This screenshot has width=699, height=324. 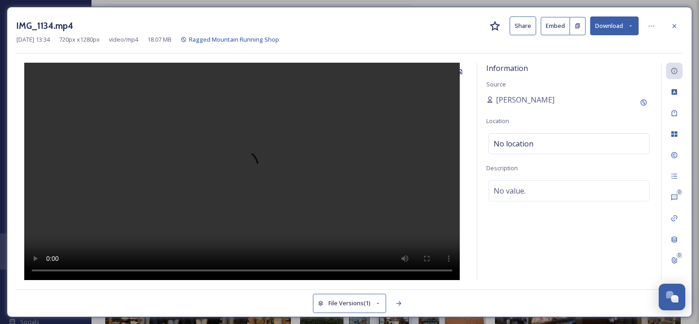 What do you see at coordinates (502, 168) in the screenshot?
I see `span: Description` at bounding box center [502, 168].